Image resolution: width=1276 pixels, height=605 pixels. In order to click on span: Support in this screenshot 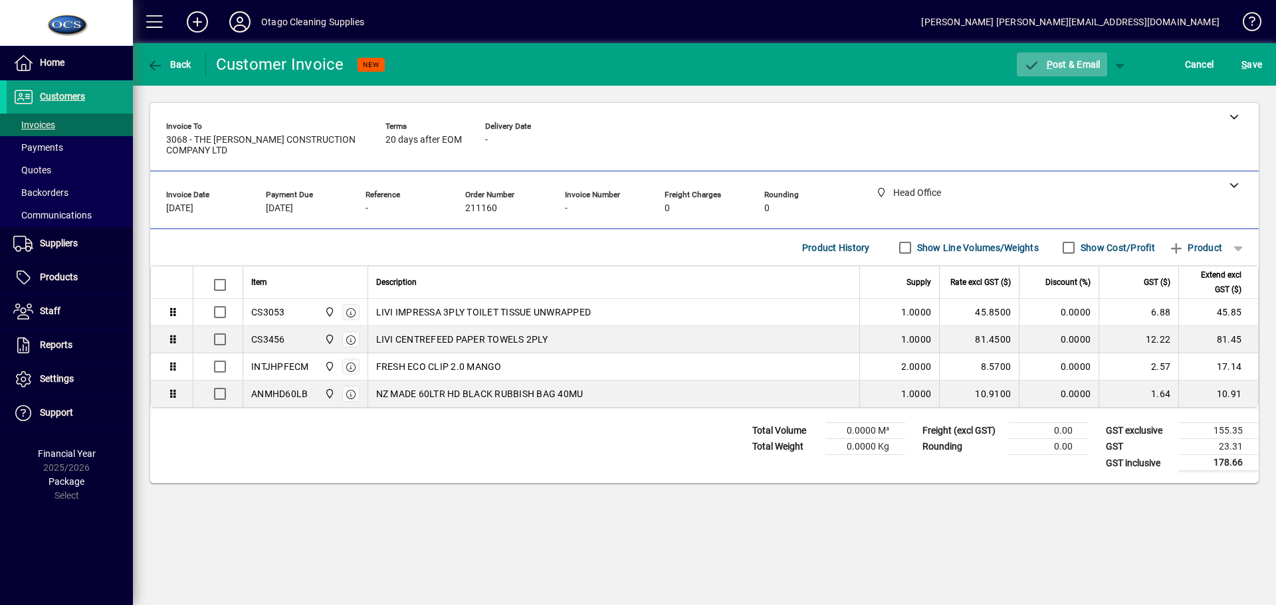, I will do `click(56, 413)`.